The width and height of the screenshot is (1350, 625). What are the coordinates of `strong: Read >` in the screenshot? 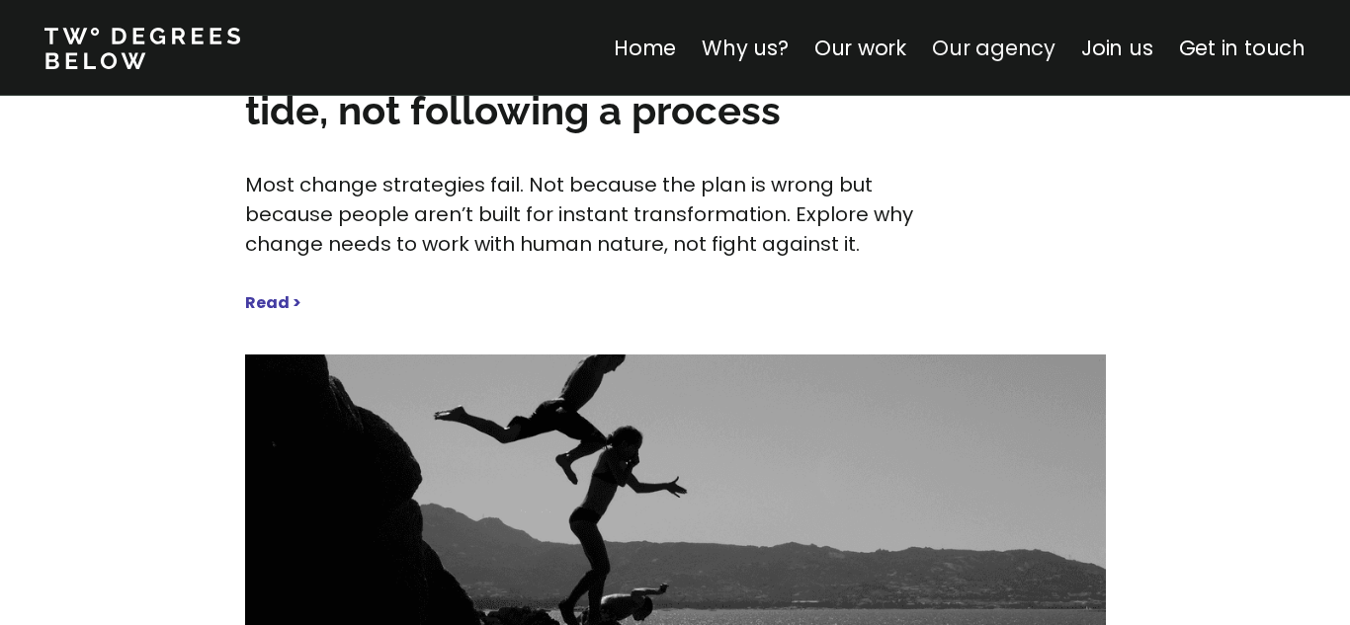 It's located at (273, 302).